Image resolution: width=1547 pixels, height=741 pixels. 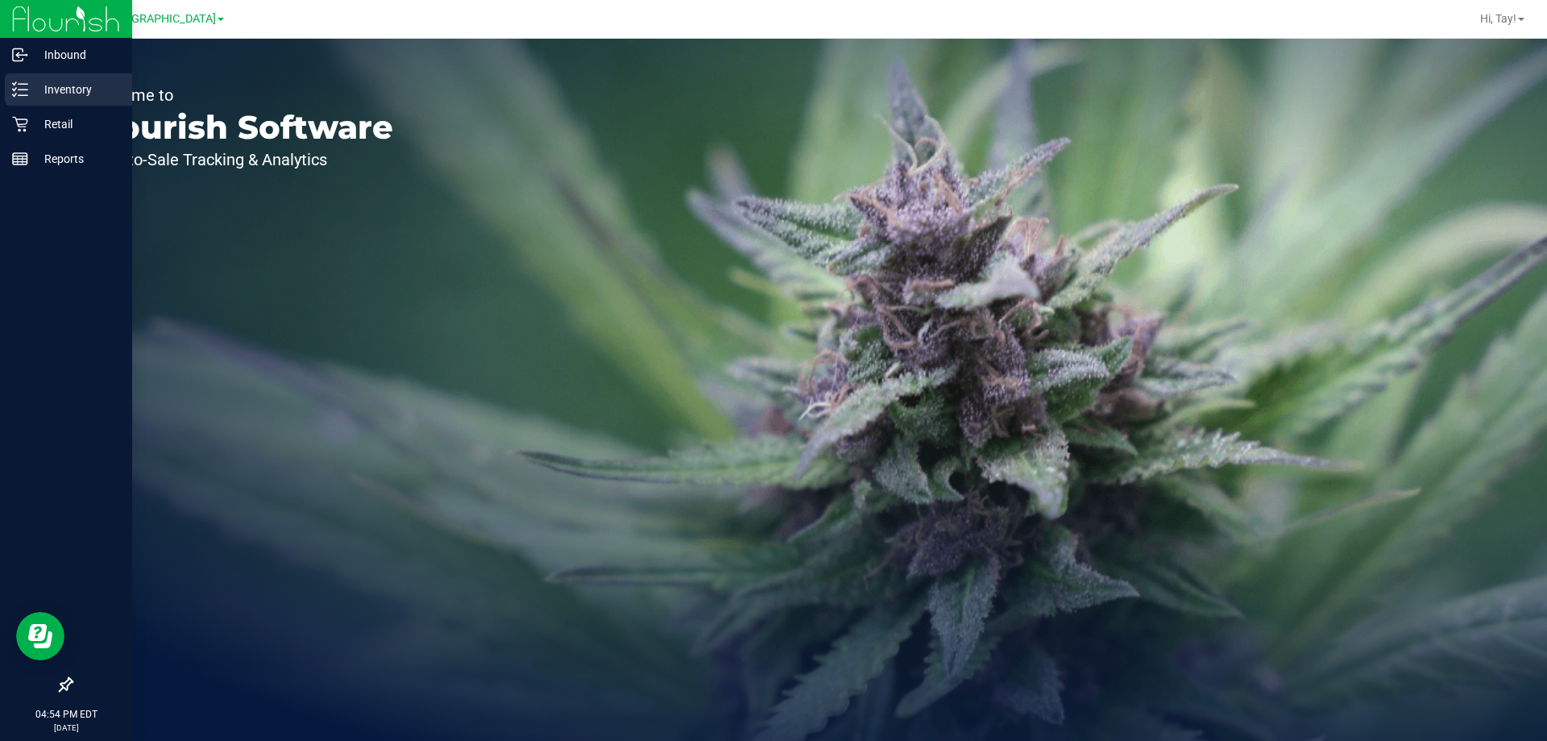 I want to click on p: Reports, so click(x=77, y=159).